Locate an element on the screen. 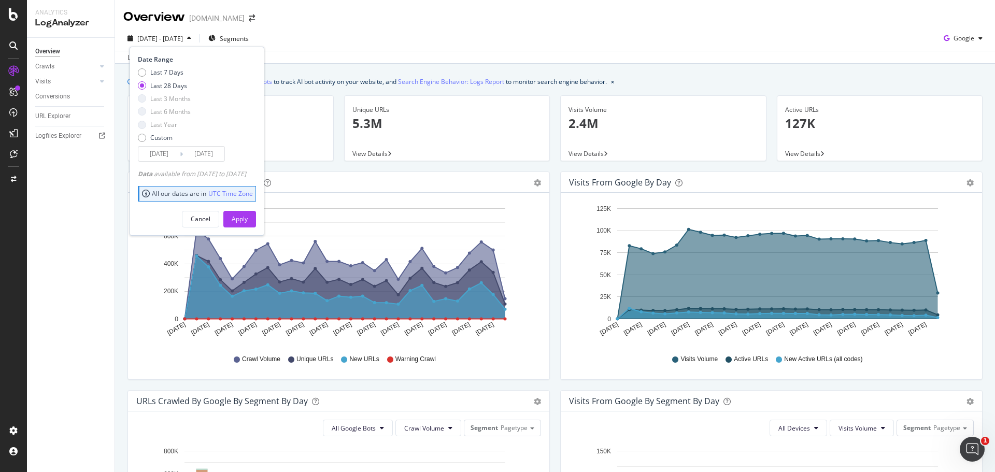 The image size is (995, 472). span: All Google Bots is located at coordinates (354, 428).